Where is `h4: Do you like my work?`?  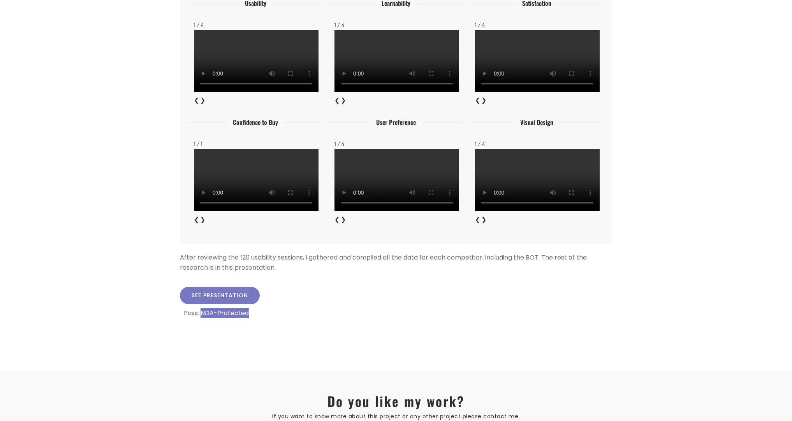 h4: Do you like my work? is located at coordinates (396, 402).